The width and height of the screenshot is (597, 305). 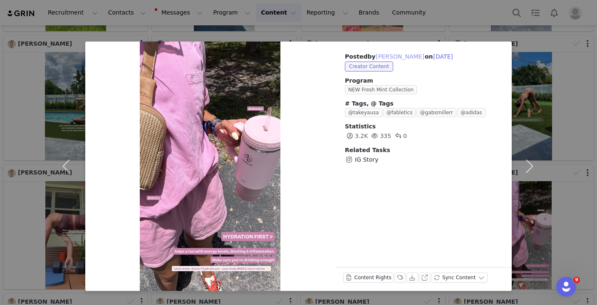 What do you see at coordinates (369, 104) in the screenshot?
I see `span: # Tags, @ Tags` at bounding box center [369, 104].